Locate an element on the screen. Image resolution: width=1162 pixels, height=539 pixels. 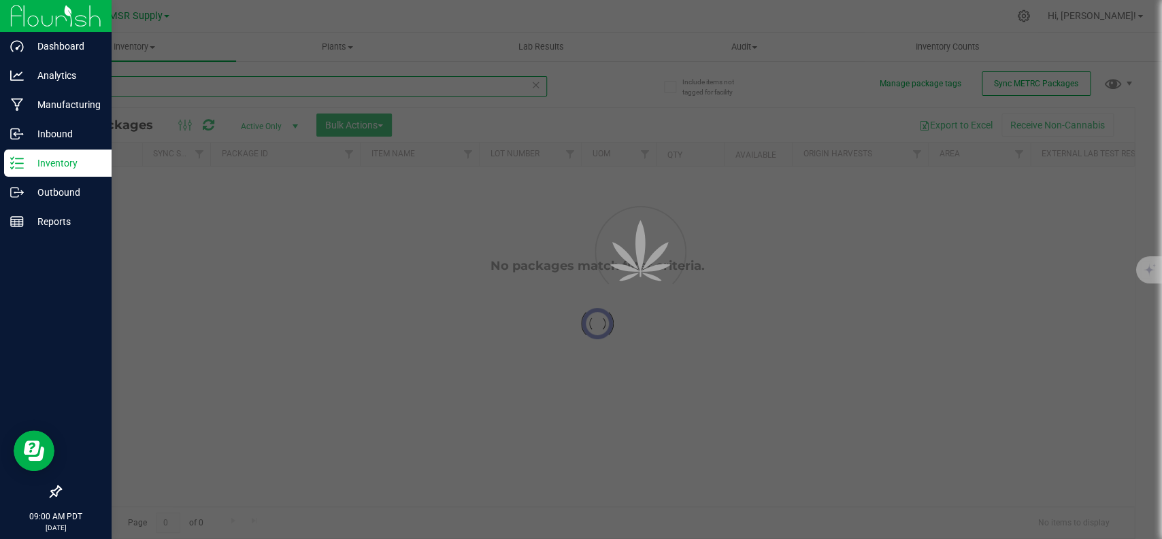
p: Reports is located at coordinates (65, 222).